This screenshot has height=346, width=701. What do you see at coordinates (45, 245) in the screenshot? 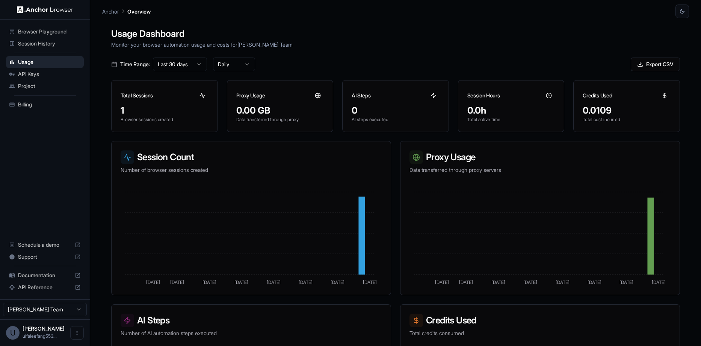
I see `span: Schedule a demo` at bounding box center [45, 245].